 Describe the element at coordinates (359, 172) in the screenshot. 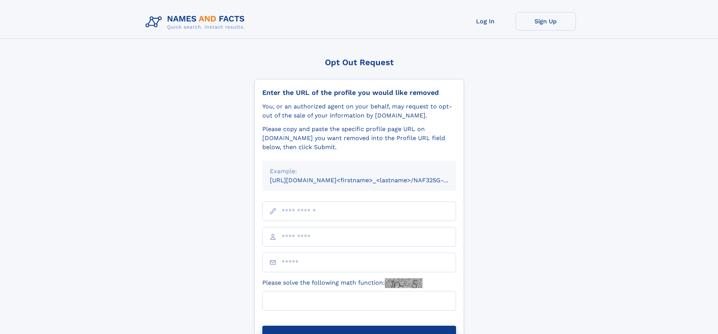

I see `div: Example:` at that location.